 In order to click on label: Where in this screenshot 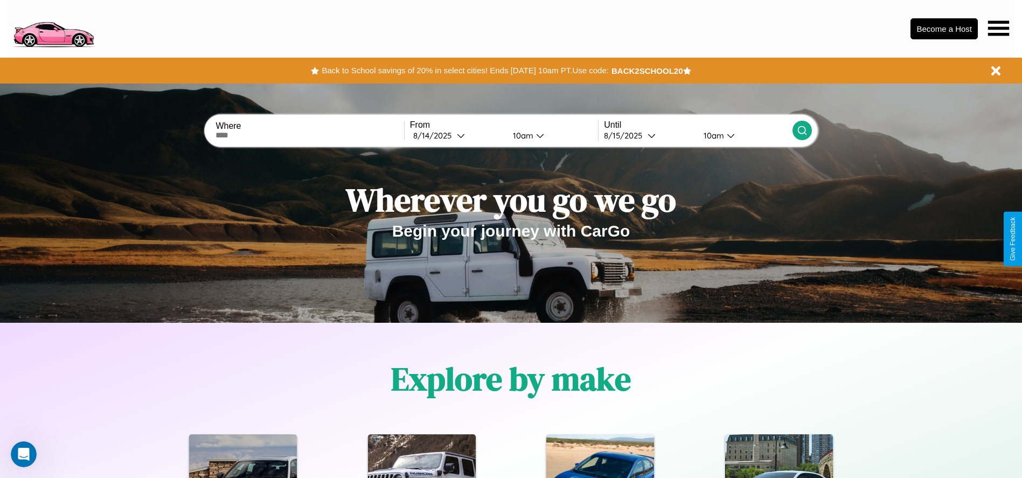, I will do `click(309, 126)`.